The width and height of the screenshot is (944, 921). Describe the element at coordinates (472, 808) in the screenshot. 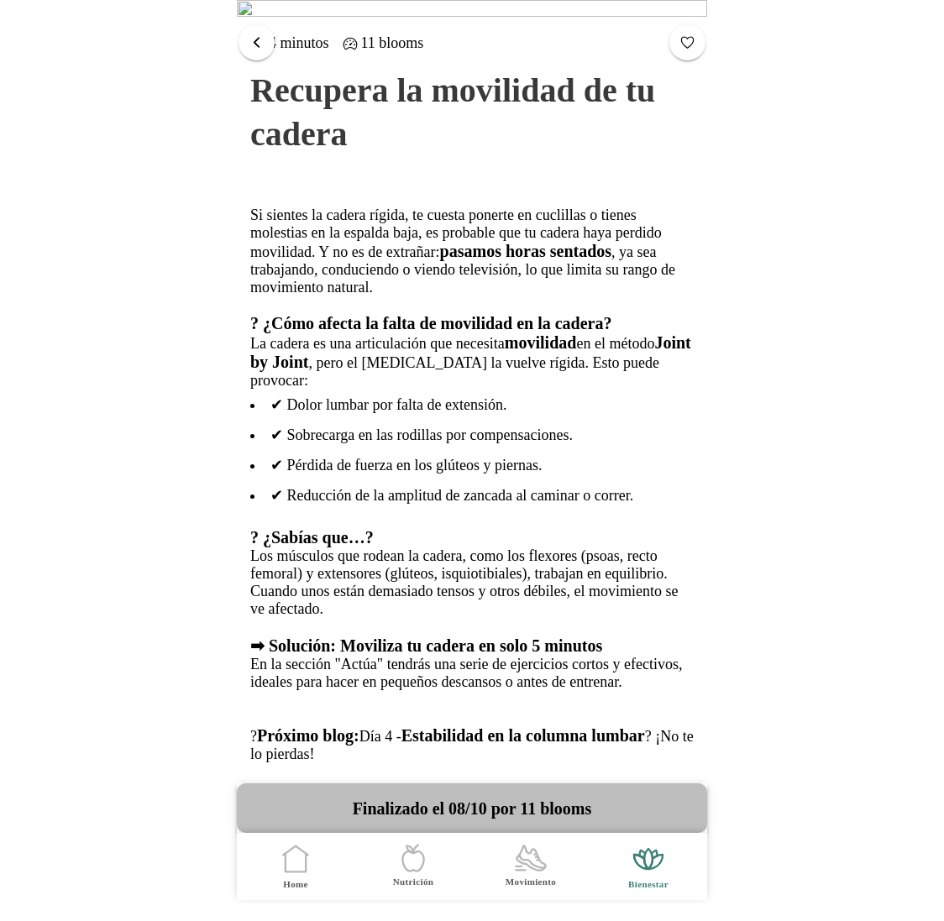

I see `button: Finalizado el 08/10 por 11 blooms` at that location.